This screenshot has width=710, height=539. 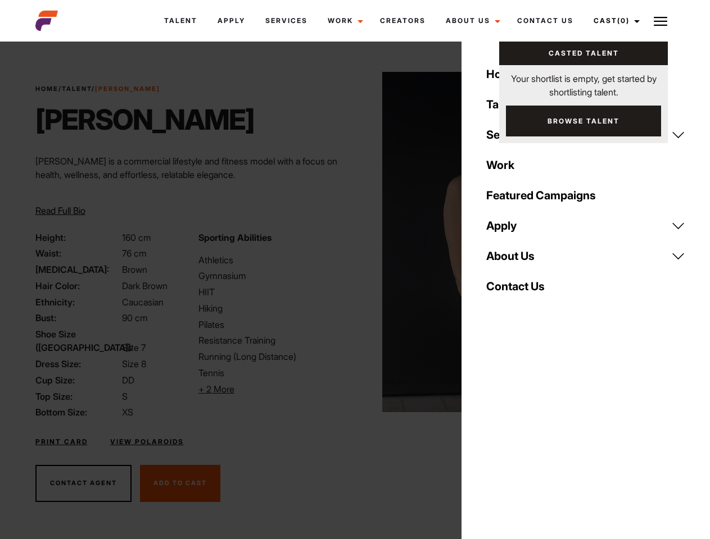 What do you see at coordinates (47, 21) in the screenshot?
I see `img: cropped-aefm-brand-fav-22-square.png` at bounding box center [47, 21].